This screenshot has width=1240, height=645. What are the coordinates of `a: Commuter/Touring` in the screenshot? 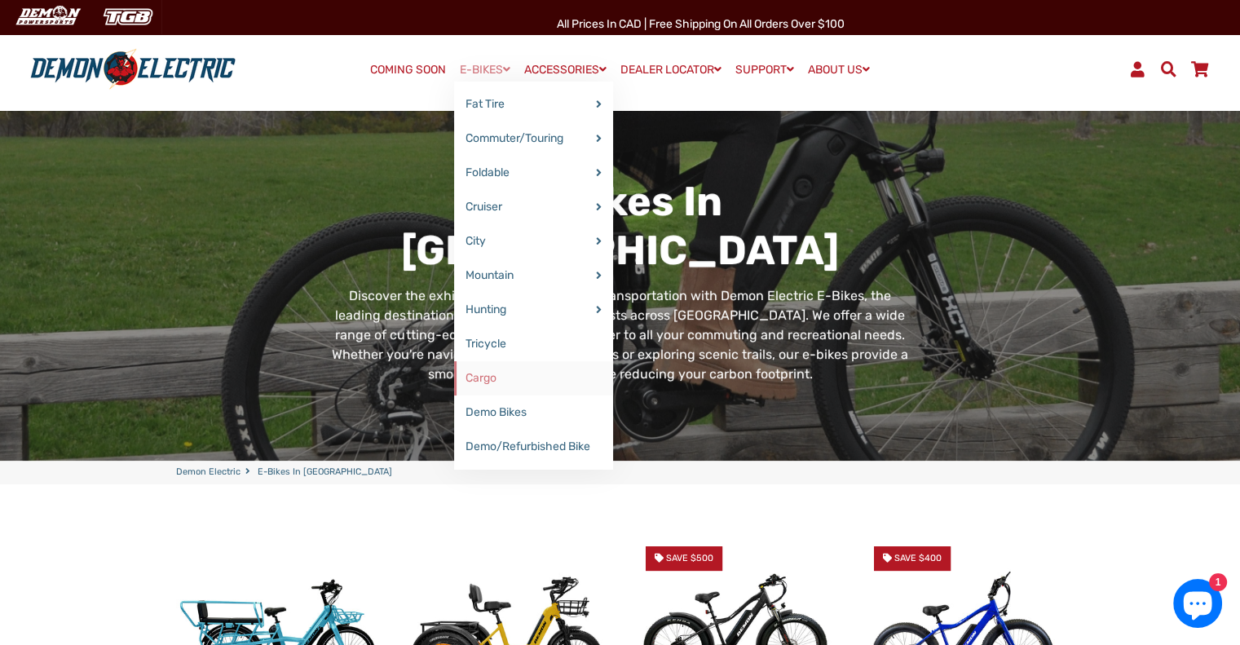 It's located at (533, 139).